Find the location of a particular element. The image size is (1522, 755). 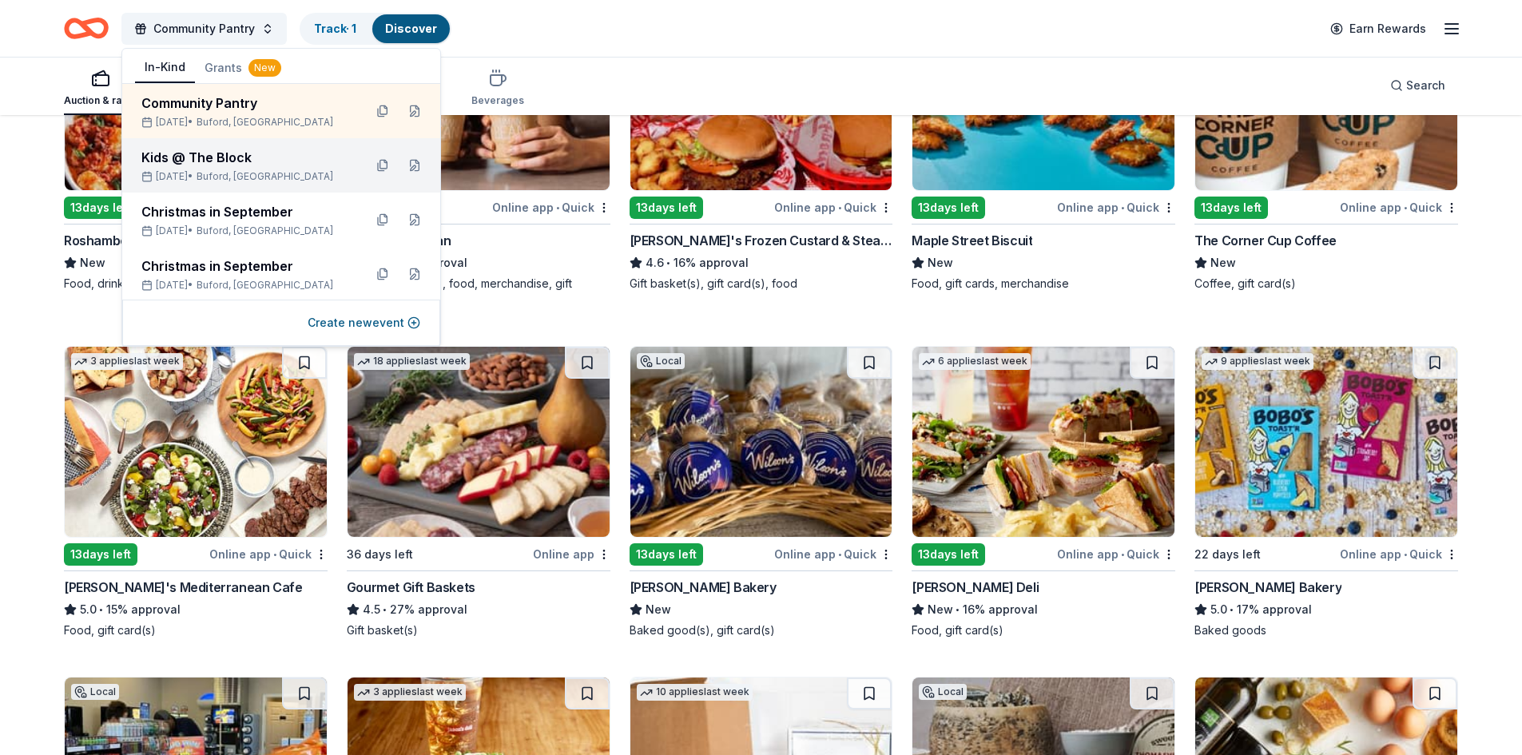

img: Image for Taziki's Mediterranean Cafe is located at coordinates (196, 442).